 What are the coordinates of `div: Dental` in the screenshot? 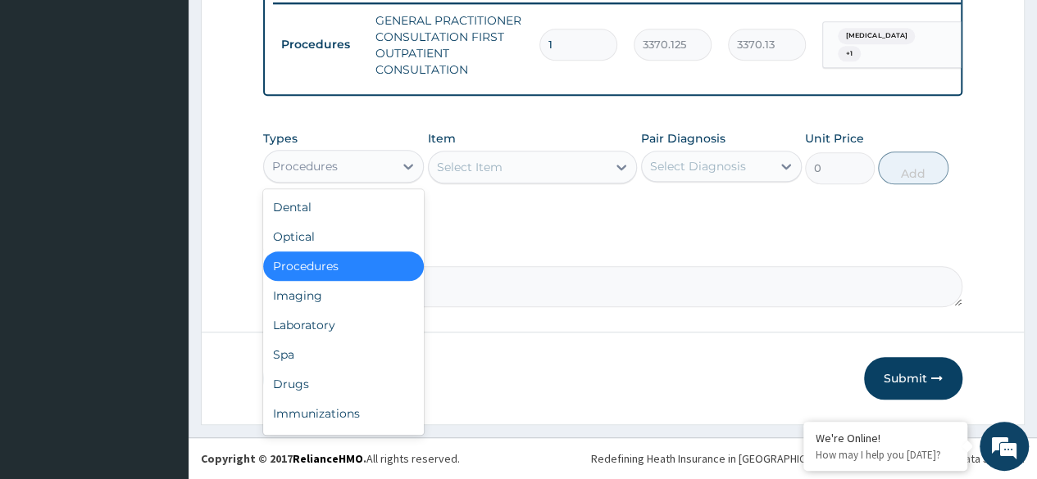 It's located at (343, 207).